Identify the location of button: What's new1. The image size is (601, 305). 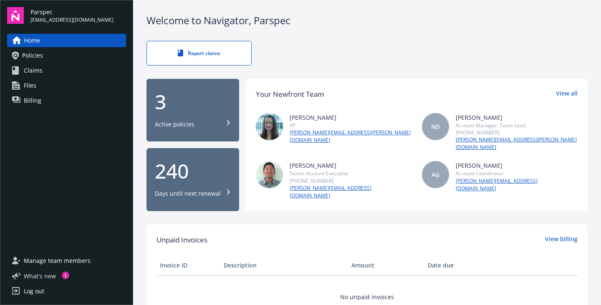
(38, 276).